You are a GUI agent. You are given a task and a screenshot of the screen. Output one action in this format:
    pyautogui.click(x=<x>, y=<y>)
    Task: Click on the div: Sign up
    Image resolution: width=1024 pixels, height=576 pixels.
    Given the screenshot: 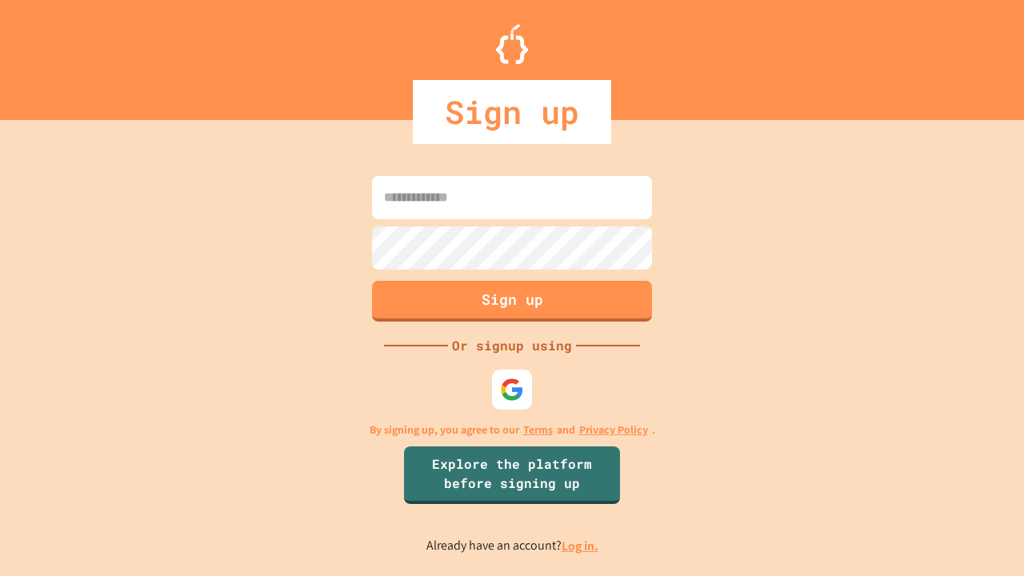 What is the action you would take?
    pyautogui.click(x=512, y=112)
    